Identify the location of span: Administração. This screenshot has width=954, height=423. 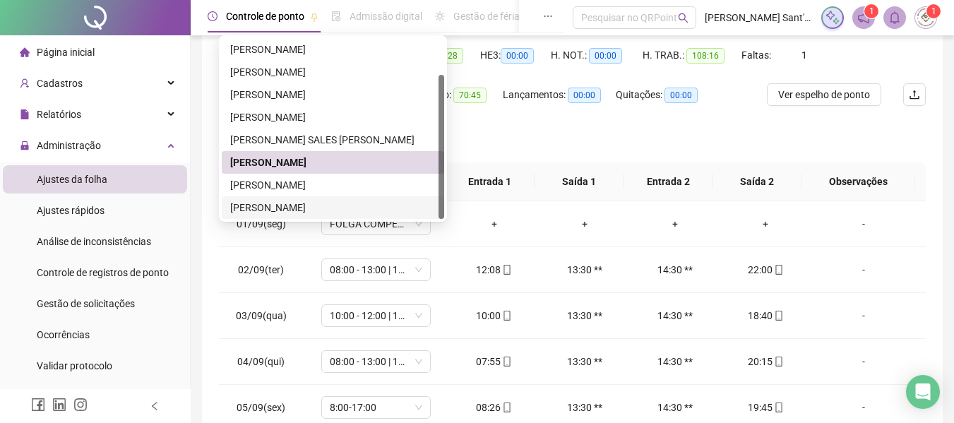
(68, 145).